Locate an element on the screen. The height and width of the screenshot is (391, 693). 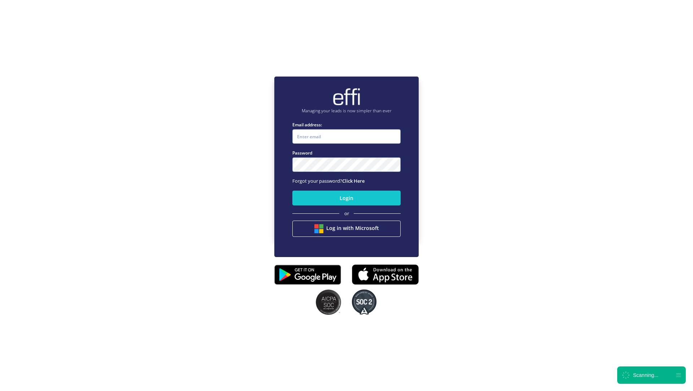
img: brand-logo.ec75409.png is located at coordinates (347, 97).